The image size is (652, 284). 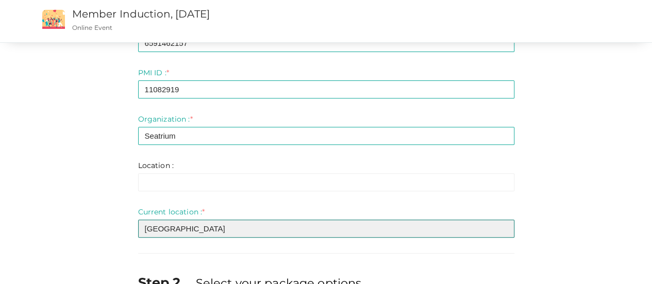 I want to click on input: Enter registrant phone no here., so click(x=326, y=43).